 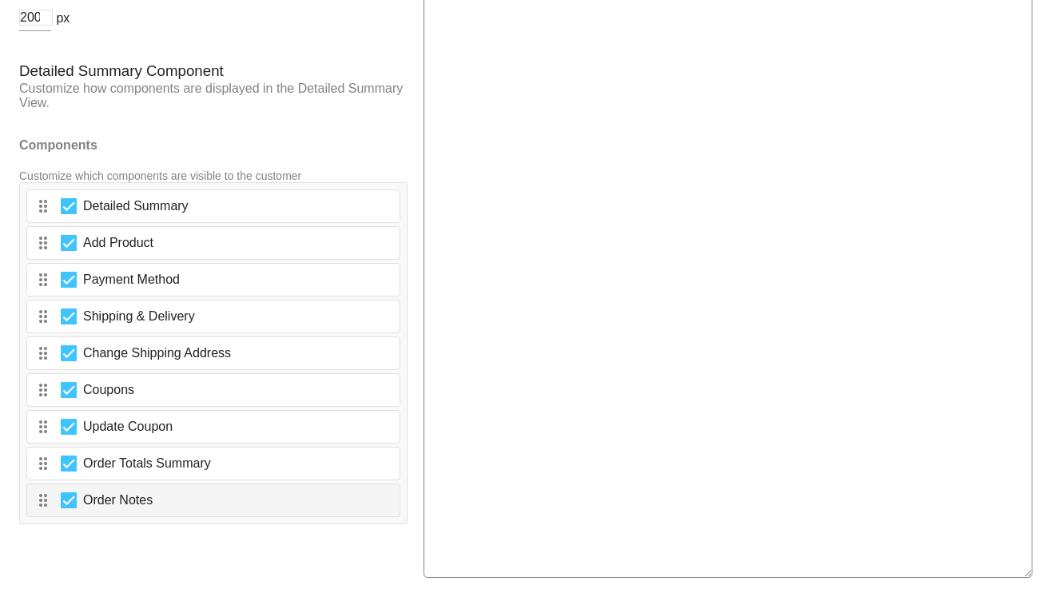 I want to click on h3: Detailed Summary Component, so click(x=213, y=71).